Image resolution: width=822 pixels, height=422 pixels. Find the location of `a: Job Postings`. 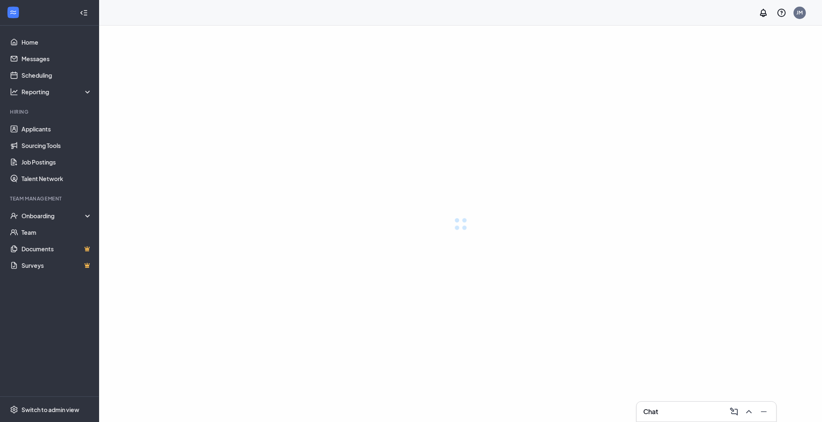

a: Job Postings is located at coordinates (57, 162).